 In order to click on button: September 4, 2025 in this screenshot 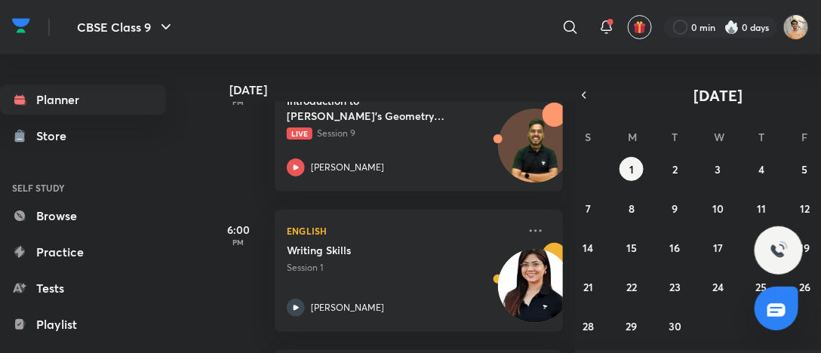, I will do `click(761, 169)`.